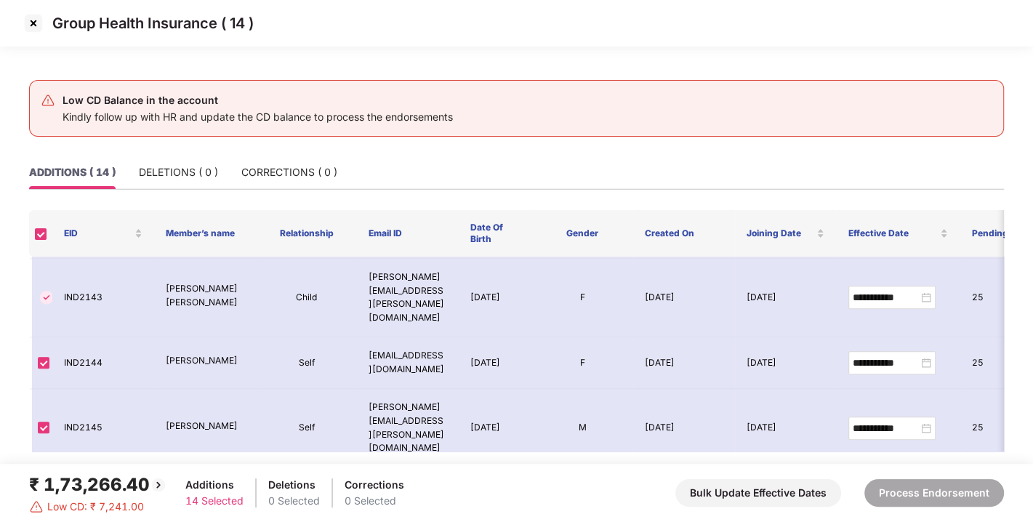 The height and width of the screenshot is (522, 1033). Describe the element at coordinates (103, 298) in the screenshot. I see `td: IND2143` at that location.